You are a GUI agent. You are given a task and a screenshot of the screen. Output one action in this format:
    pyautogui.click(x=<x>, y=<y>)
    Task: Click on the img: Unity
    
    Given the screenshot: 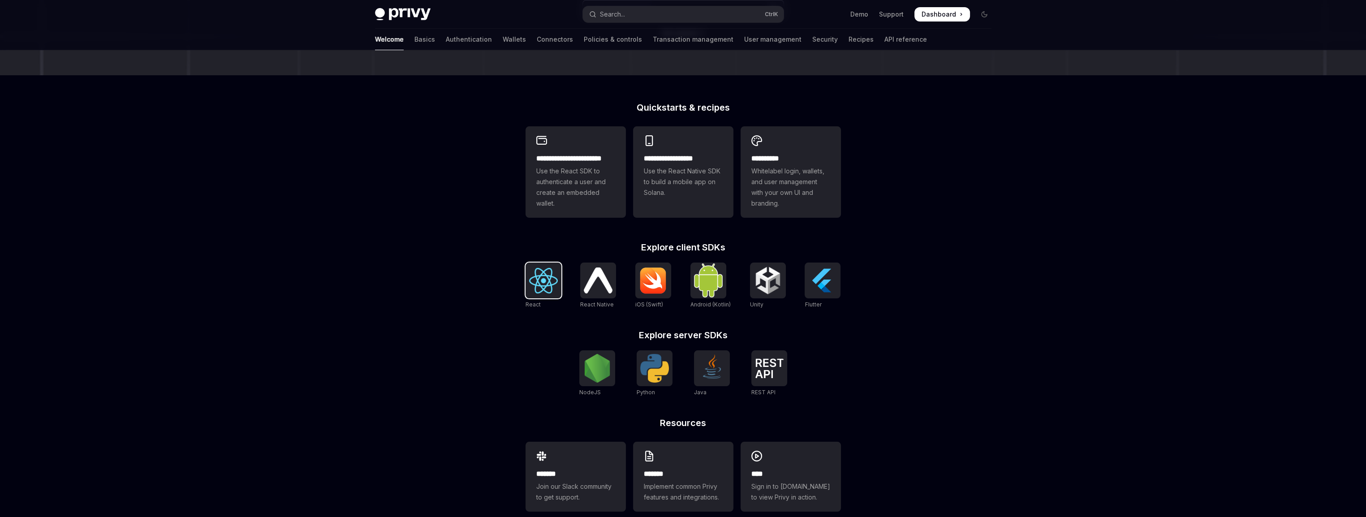 What is the action you would take?
    pyautogui.click(x=768, y=280)
    